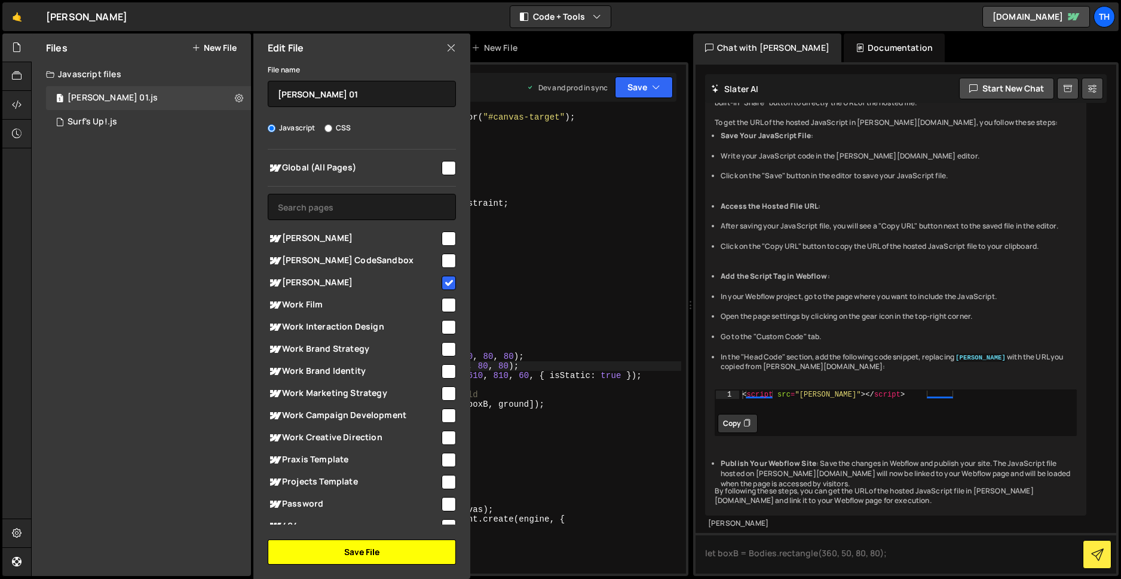  Describe the element at coordinates (214, 48) in the screenshot. I see `button: New File` at that location.